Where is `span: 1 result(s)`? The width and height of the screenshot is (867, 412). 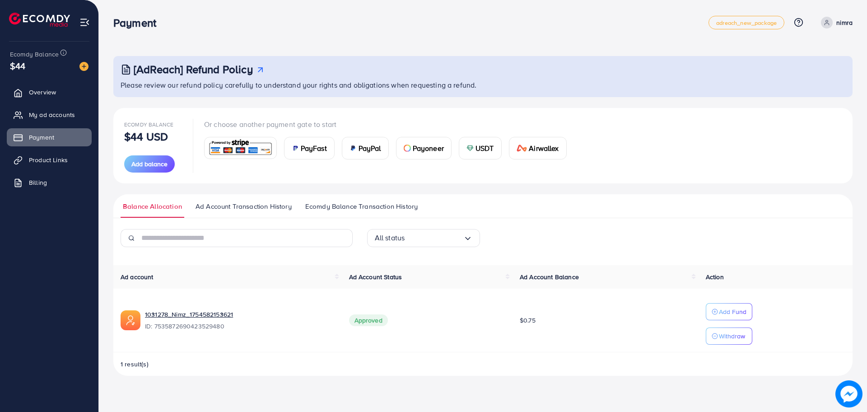
span: 1 result(s) is located at coordinates (135, 364).